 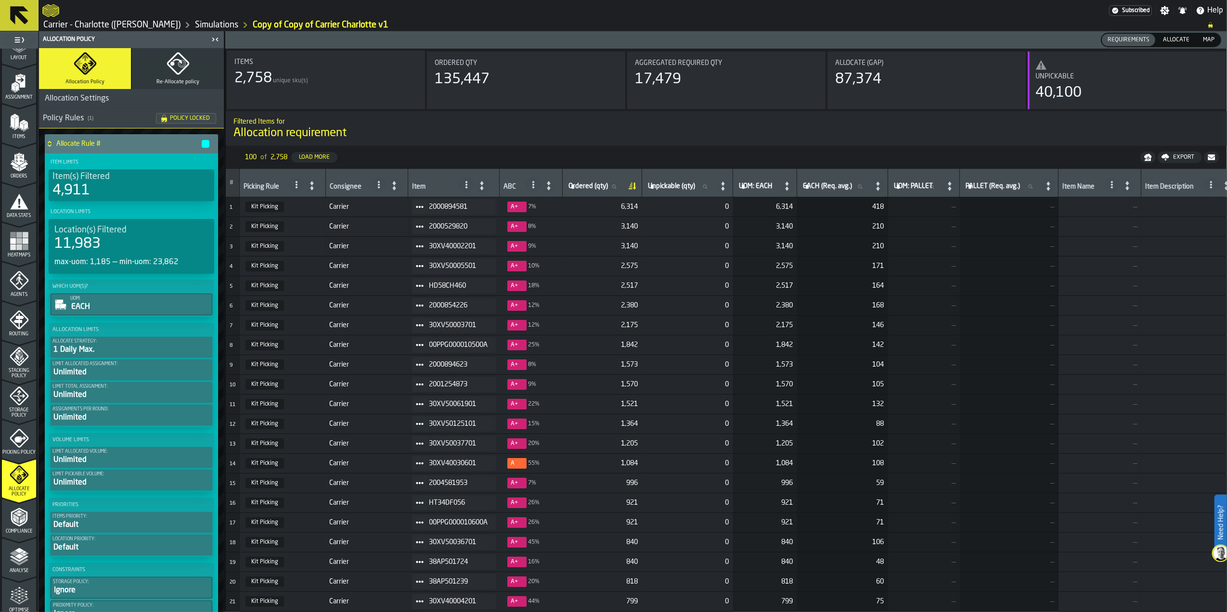 What do you see at coordinates (1180, 157) in the screenshot?
I see `button: button-Export` at bounding box center [1180, 157].